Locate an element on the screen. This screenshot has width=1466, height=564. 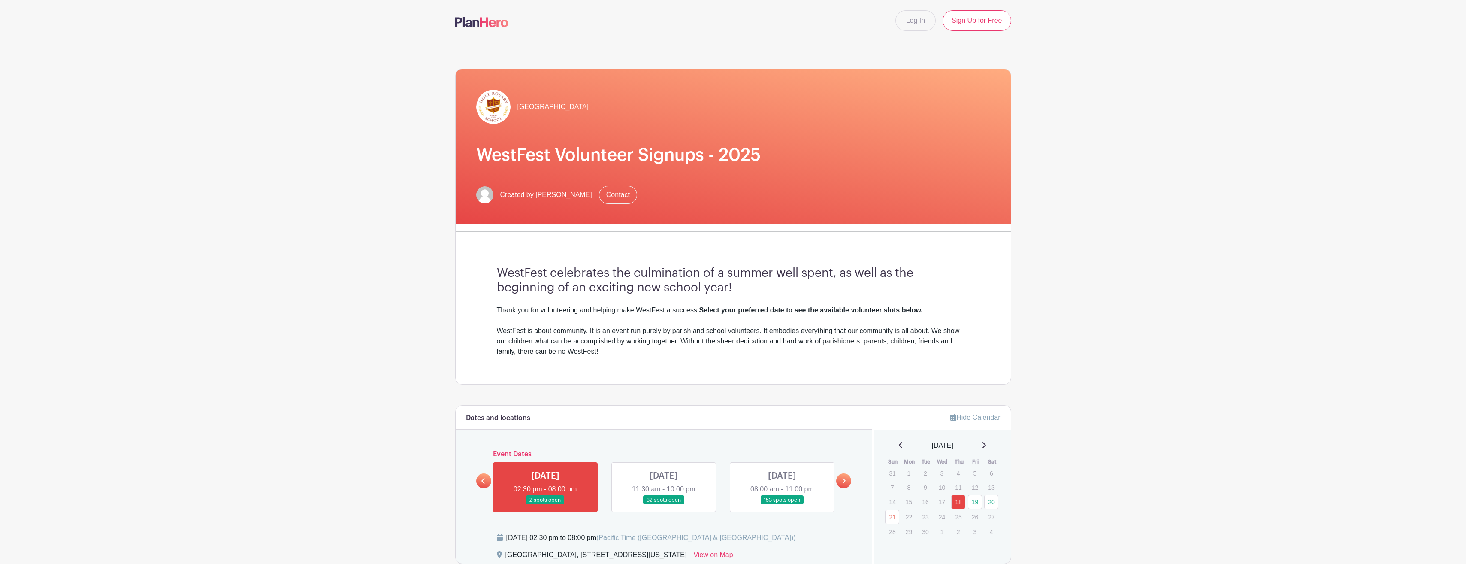
a: 21 is located at coordinates (892, 517).